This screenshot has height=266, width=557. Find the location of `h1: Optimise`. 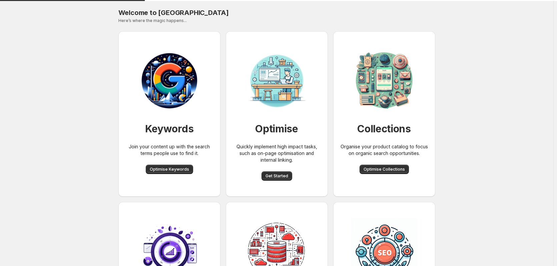

h1: Optimise is located at coordinates (277, 129).